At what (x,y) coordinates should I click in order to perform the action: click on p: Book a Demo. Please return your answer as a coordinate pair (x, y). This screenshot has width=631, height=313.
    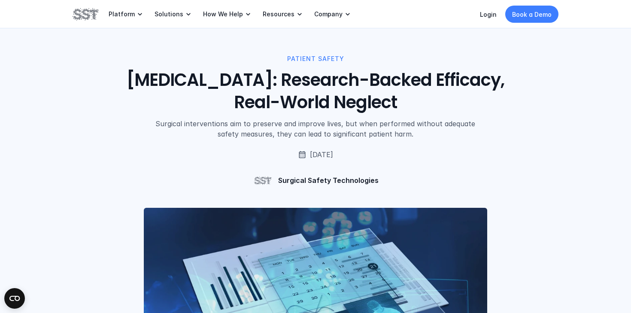
    Looking at the image, I should click on (532, 14).